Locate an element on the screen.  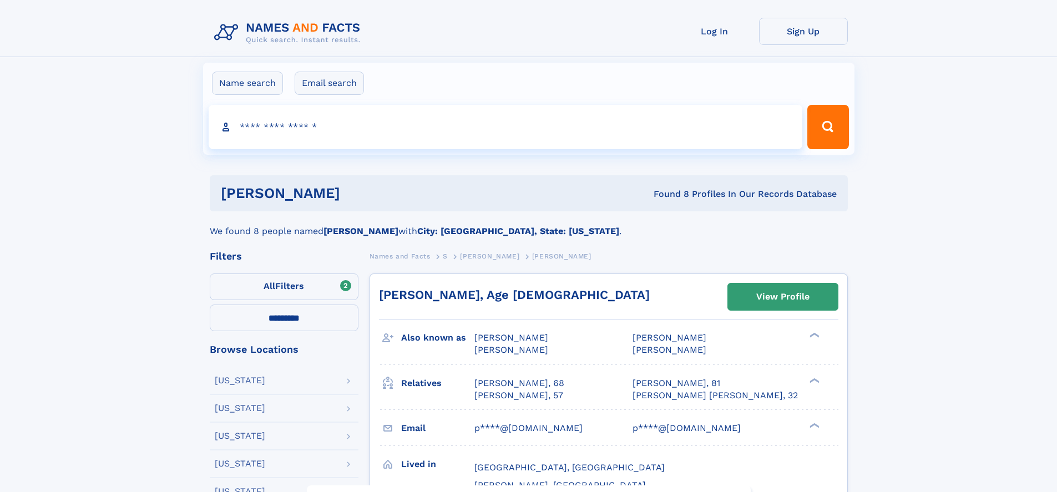
h3: Email is located at coordinates (438, 429).